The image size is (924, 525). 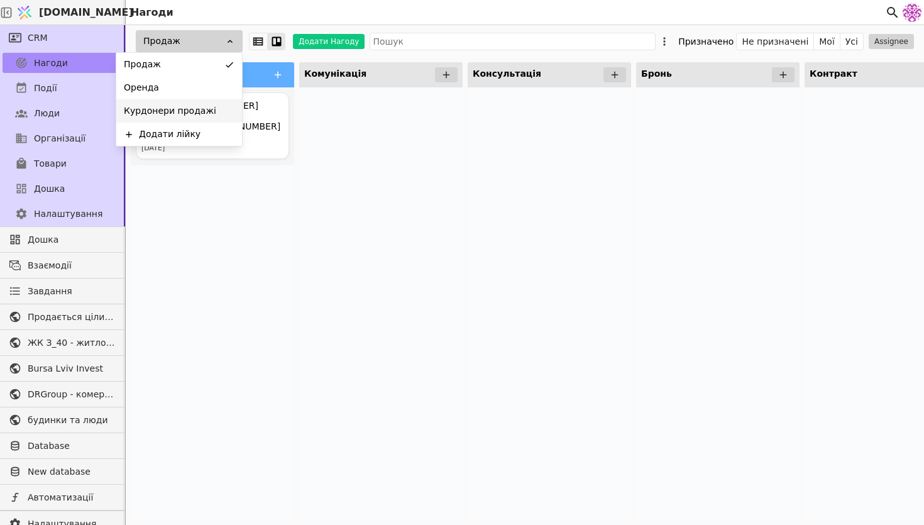 What do you see at coordinates (150, 13) in the screenshot?
I see `h2: Нагоди` at bounding box center [150, 13].